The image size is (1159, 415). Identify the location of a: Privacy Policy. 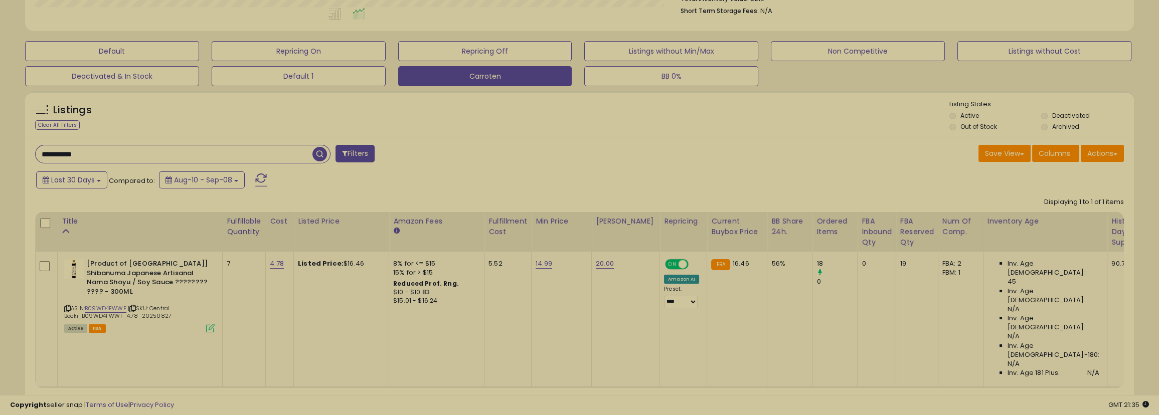
(152, 405).